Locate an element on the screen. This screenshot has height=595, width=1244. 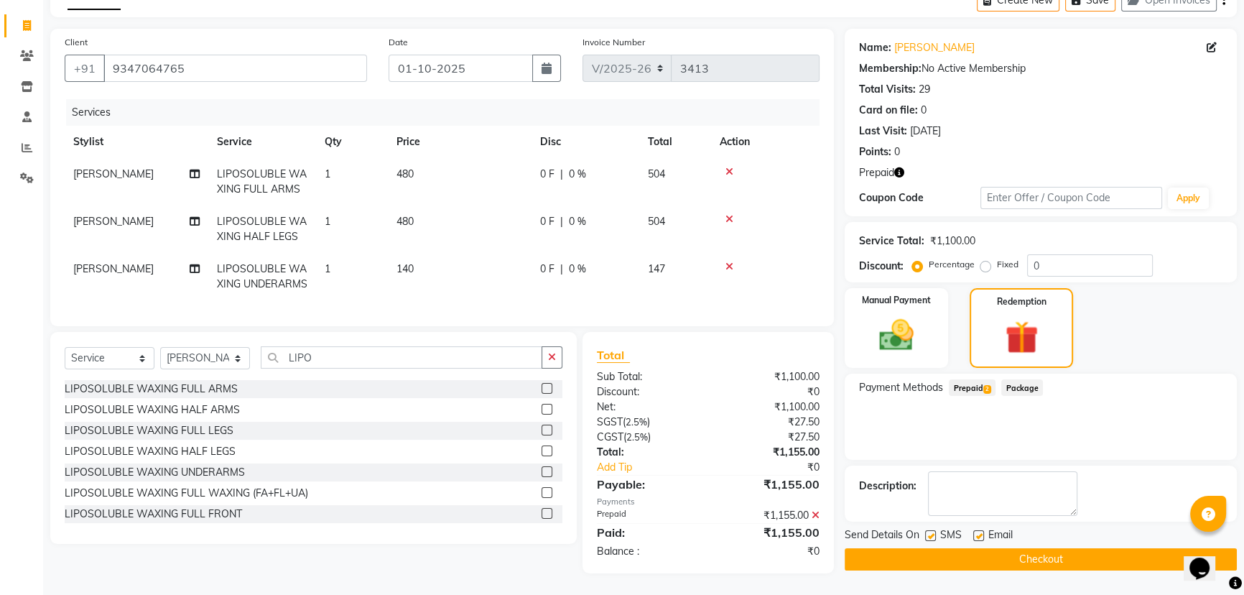
th: Disc is located at coordinates (585, 141).